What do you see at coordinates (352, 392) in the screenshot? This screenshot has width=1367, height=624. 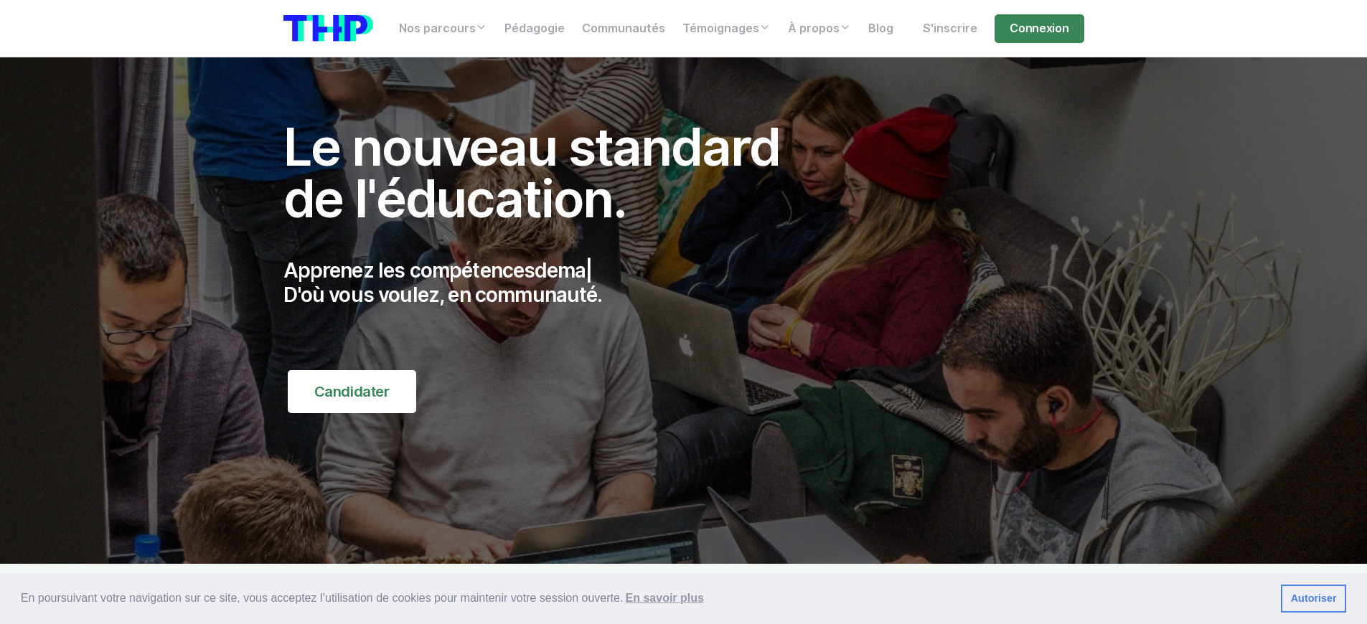 I see `a: Candidater` at bounding box center [352, 392].